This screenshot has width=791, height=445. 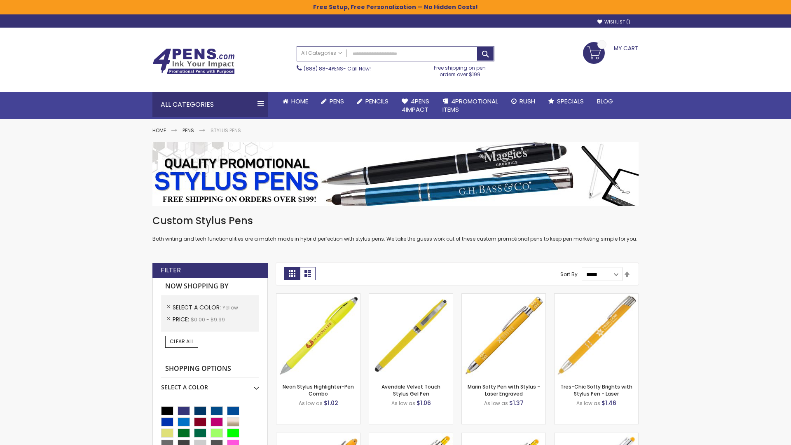 I want to click on div: Both writing and tech functionalities are a match made in hybrid perfection with stylus pens. We ..., so click(x=395, y=228).